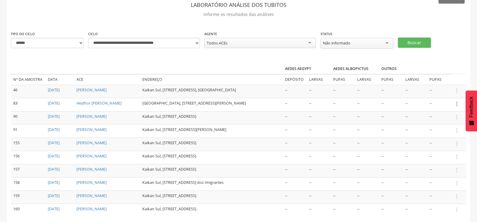  What do you see at coordinates (415, 79) in the screenshot?
I see `td: Larvas` at bounding box center [415, 79].